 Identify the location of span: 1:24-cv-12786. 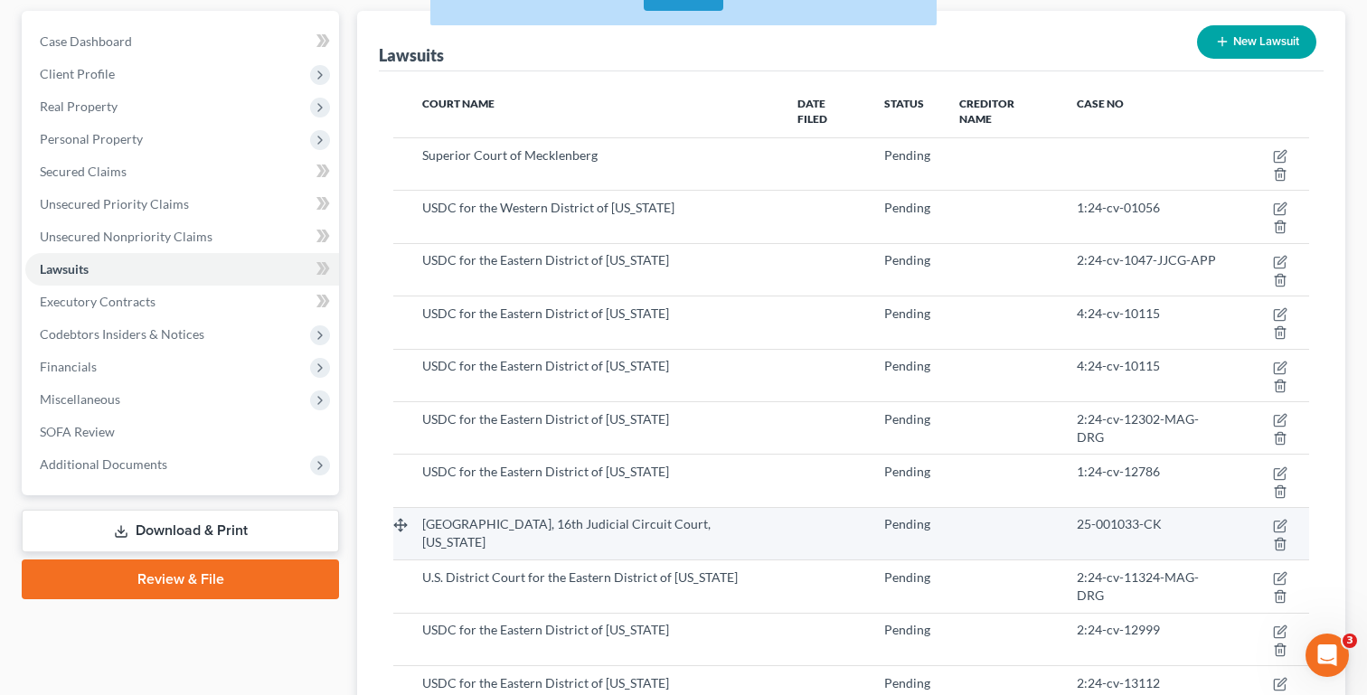
(1119, 471).